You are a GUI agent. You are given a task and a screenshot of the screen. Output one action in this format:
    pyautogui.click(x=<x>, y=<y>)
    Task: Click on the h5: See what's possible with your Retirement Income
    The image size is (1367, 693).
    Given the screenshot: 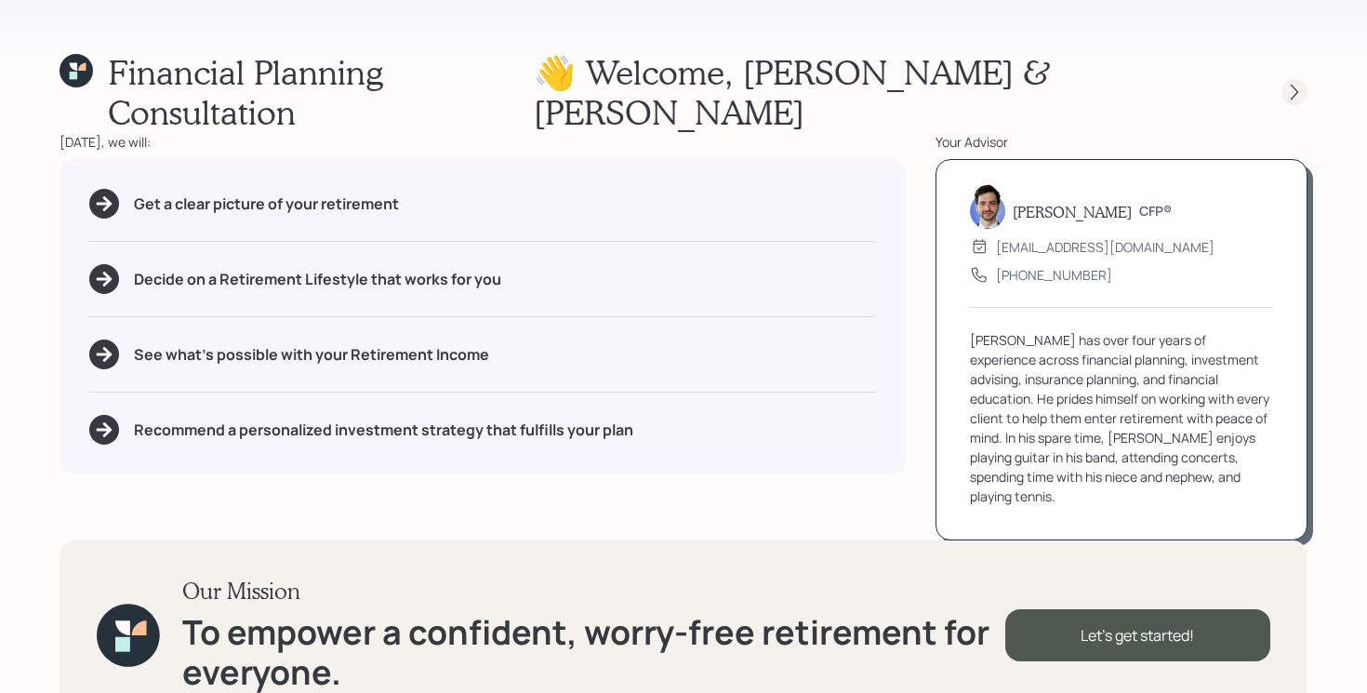 What is the action you would take?
    pyautogui.click(x=312, y=354)
    